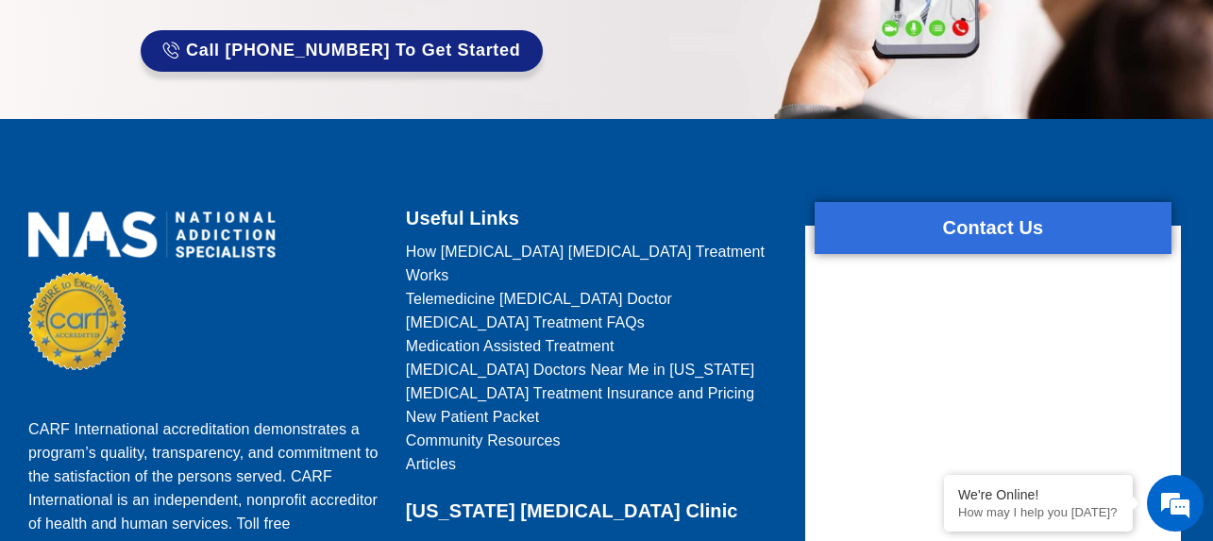  Describe the element at coordinates (152, 235) in the screenshot. I see `img: national addiction specialists online suboxone doctors clinic for opioid addiction treatment` at that location.